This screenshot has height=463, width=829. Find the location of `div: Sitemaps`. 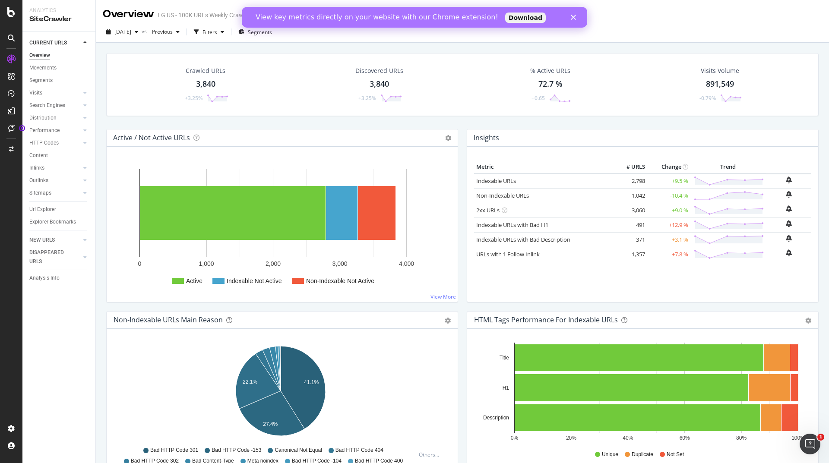

div: Sitemaps is located at coordinates (40, 193).